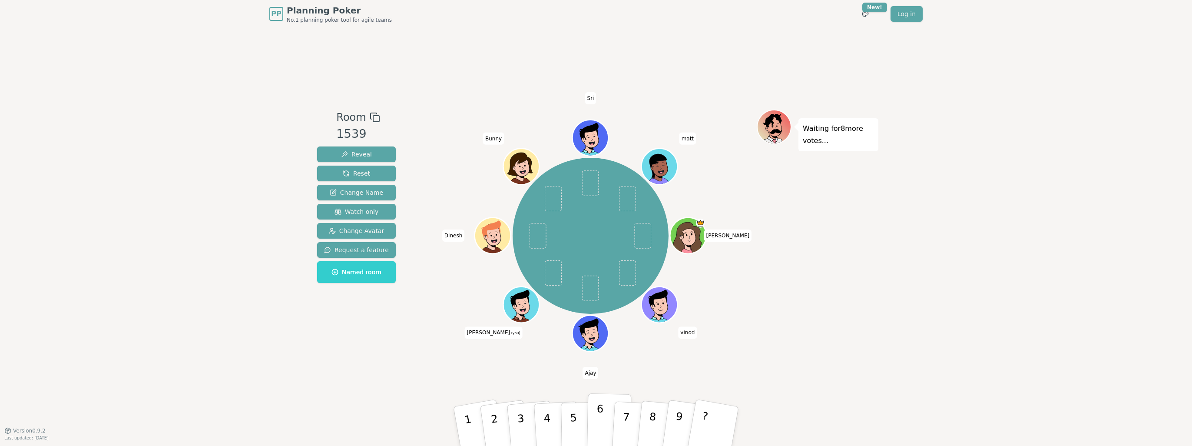 This screenshot has height=446, width=1192. What do you see at coordinates (907, 14) in the screenshot?
I see `a: Log in` at bounding box center [907, 14].